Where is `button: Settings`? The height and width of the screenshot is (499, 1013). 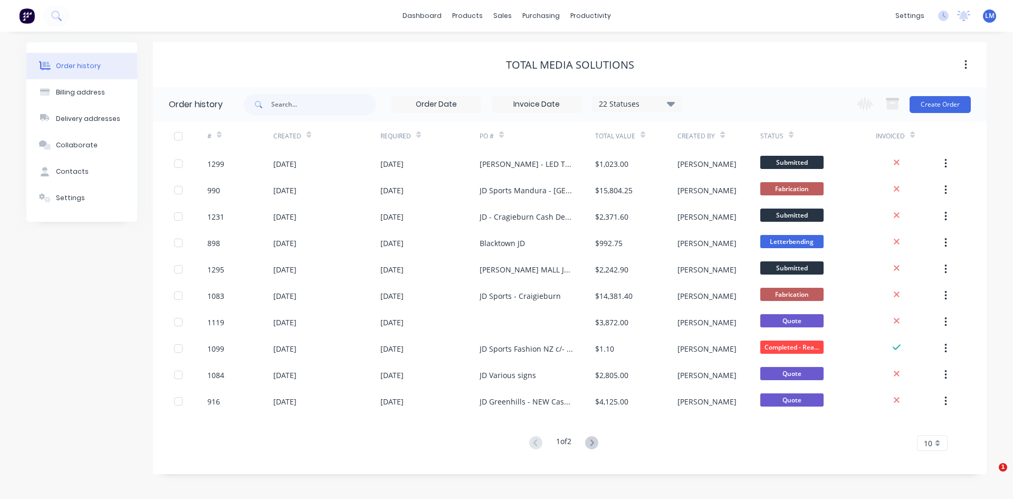 button: Settings is located at coordinates (82, 198).